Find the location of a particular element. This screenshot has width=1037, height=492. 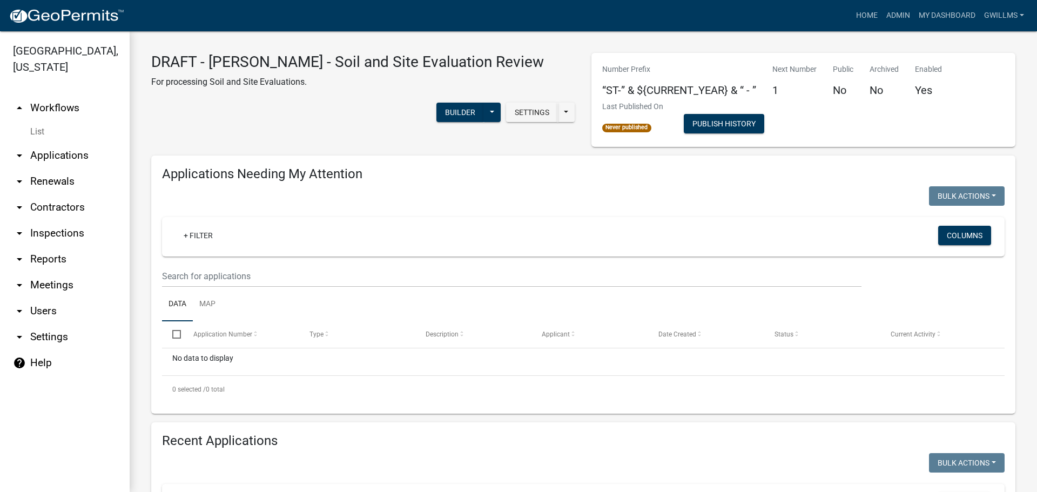

div: No data to display is located at coordinates (583, 362).